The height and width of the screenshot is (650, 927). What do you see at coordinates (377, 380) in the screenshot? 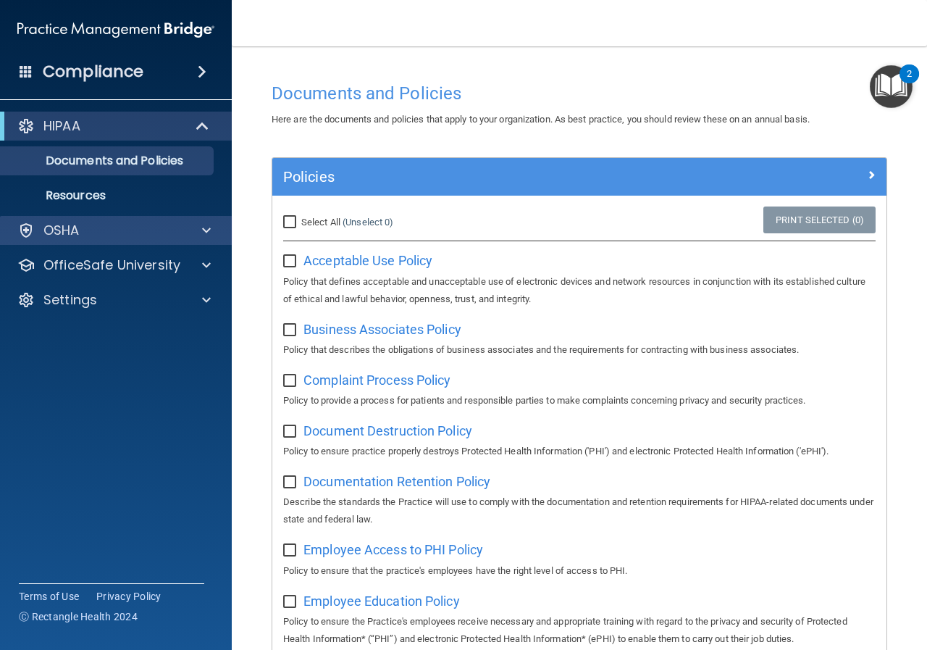
I see `span: Complaint Process Policy` at bounding box center [377, 380].